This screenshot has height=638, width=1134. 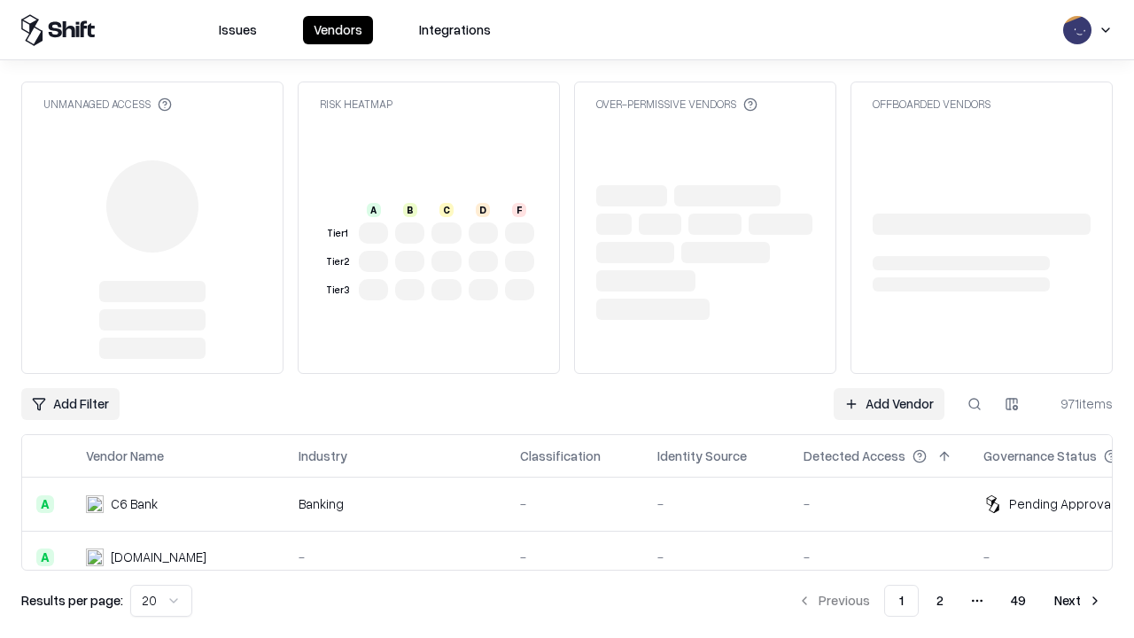 I want to click on div: Governance Status, so click(x=1040, y=455).